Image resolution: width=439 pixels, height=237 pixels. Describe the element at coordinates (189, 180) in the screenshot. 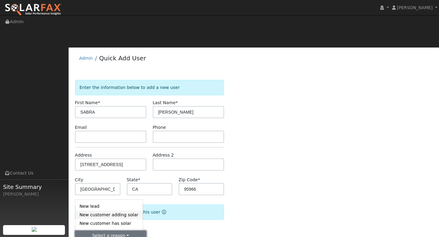

I see `label: Zip Code` at that location.